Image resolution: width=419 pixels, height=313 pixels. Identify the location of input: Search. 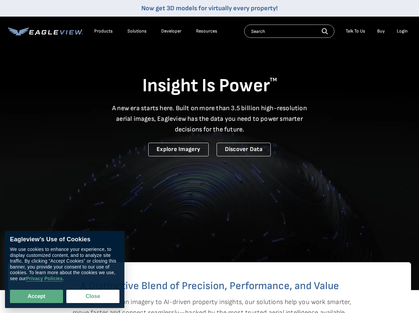
(289, 31).